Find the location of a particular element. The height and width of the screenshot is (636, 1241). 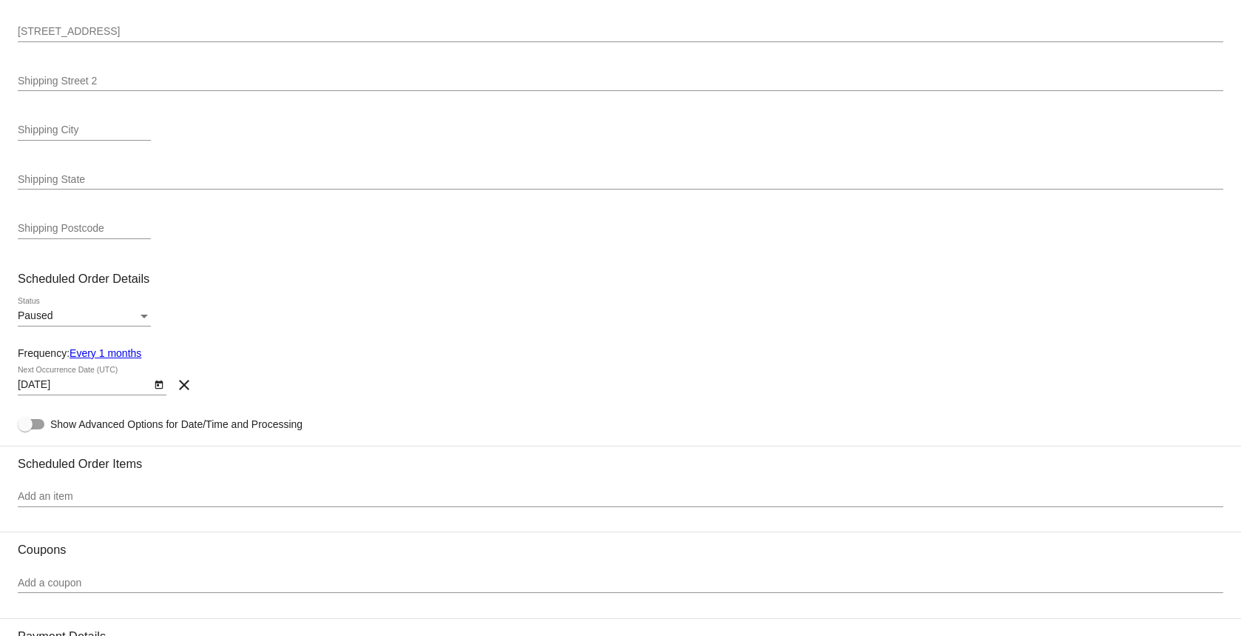

div: Frequency: is located at coordinates (621, 353).